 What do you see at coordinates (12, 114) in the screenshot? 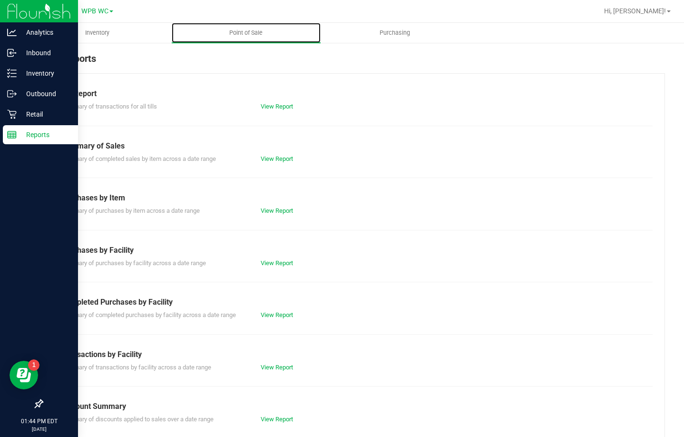
I see `inline-svg: Retail` at bounding box center [12, 114].